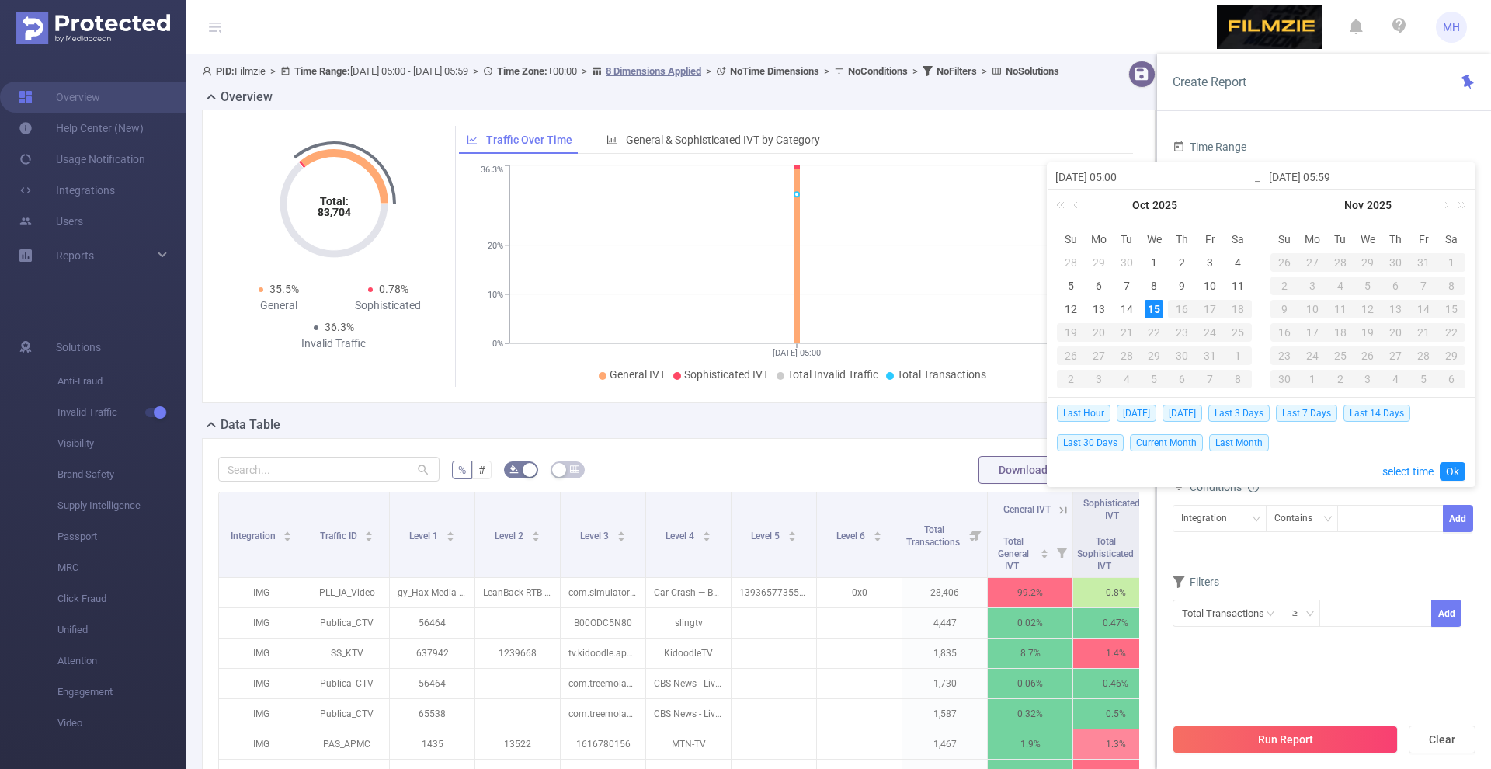 This screenshot has width=1491, height=769. Describe the element at coordinates (93, 28) in the screenshot. I see `img: Protected Media` at that location.